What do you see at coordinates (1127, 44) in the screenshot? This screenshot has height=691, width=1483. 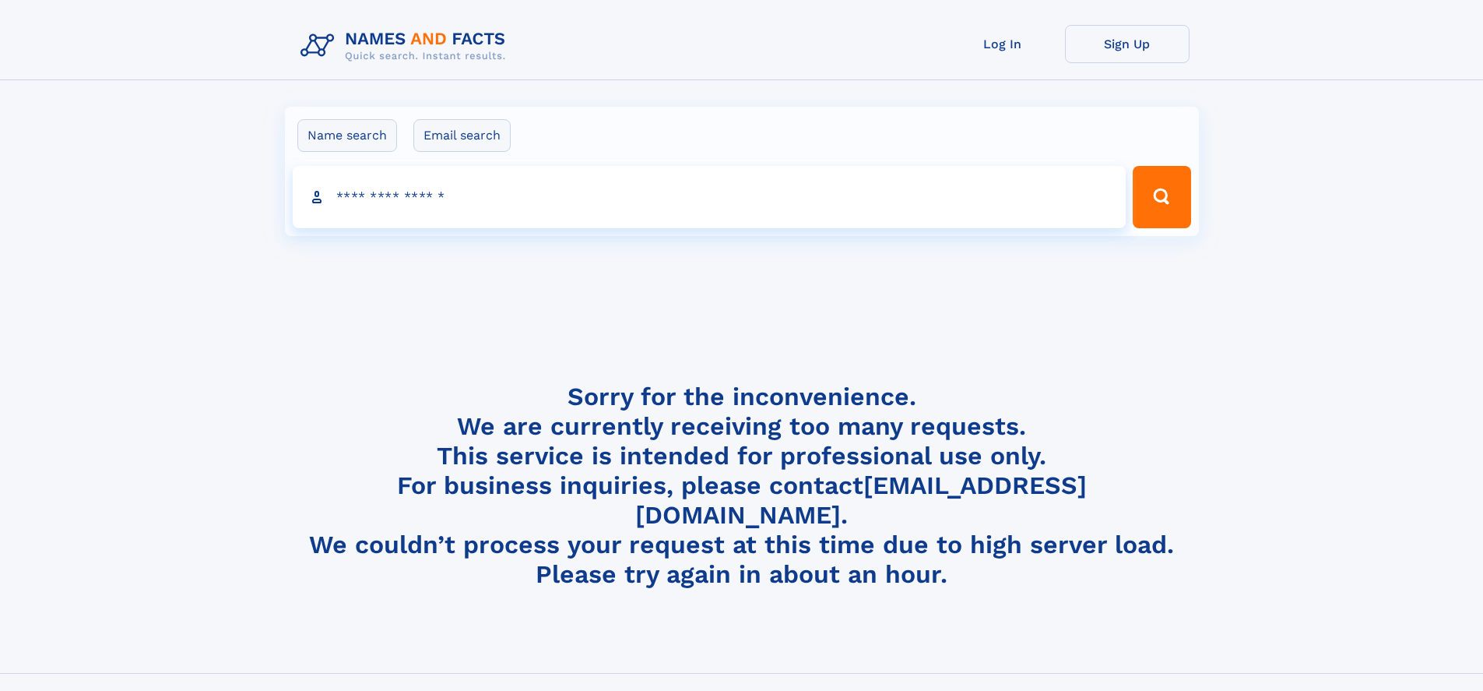 I see `a: Sign Up` at bounding box center [1127, 44].